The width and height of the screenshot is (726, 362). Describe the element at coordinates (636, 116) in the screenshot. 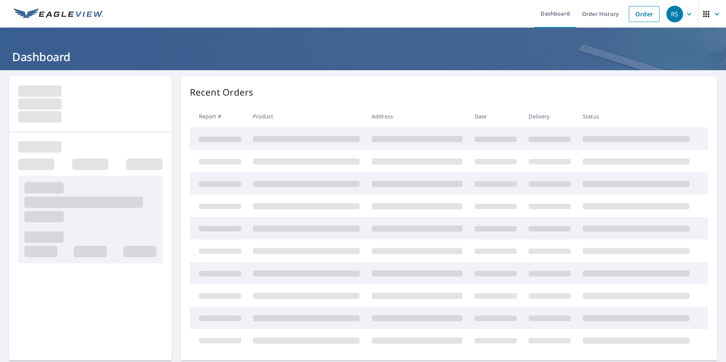

I see `th: Status` at that location.